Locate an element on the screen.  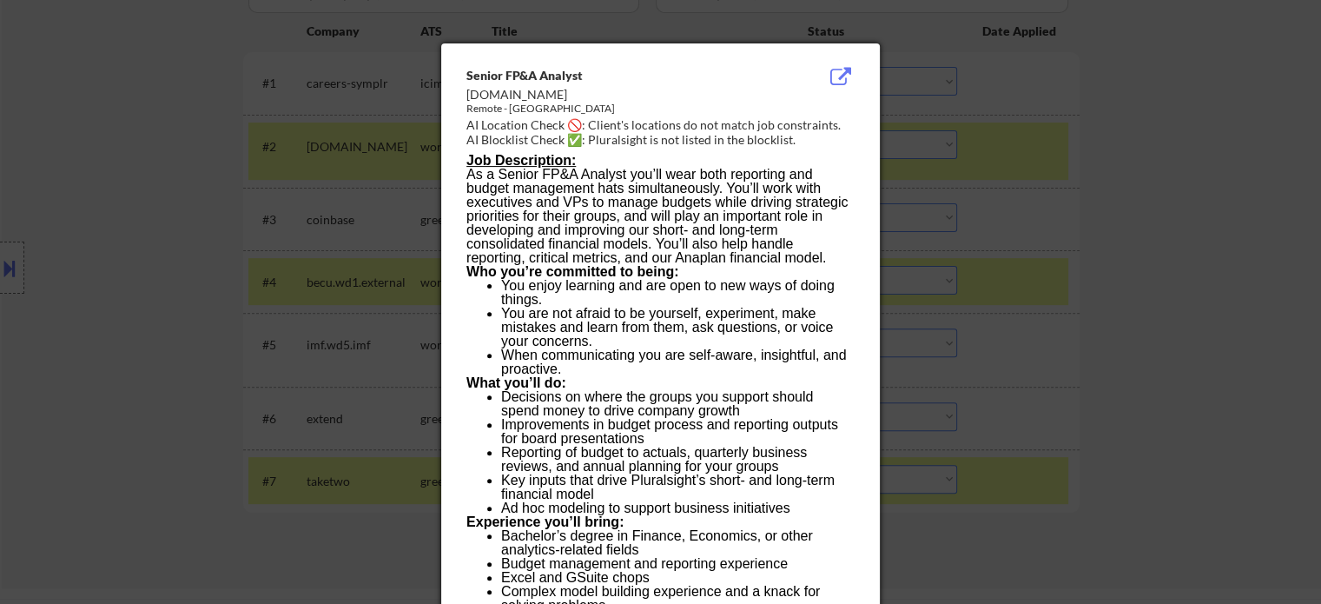
p: As a Senior FP&A Analyst you’ll wear both reporting and budget management hats simultaneously. Yo... is located at coordinates (660, 216).